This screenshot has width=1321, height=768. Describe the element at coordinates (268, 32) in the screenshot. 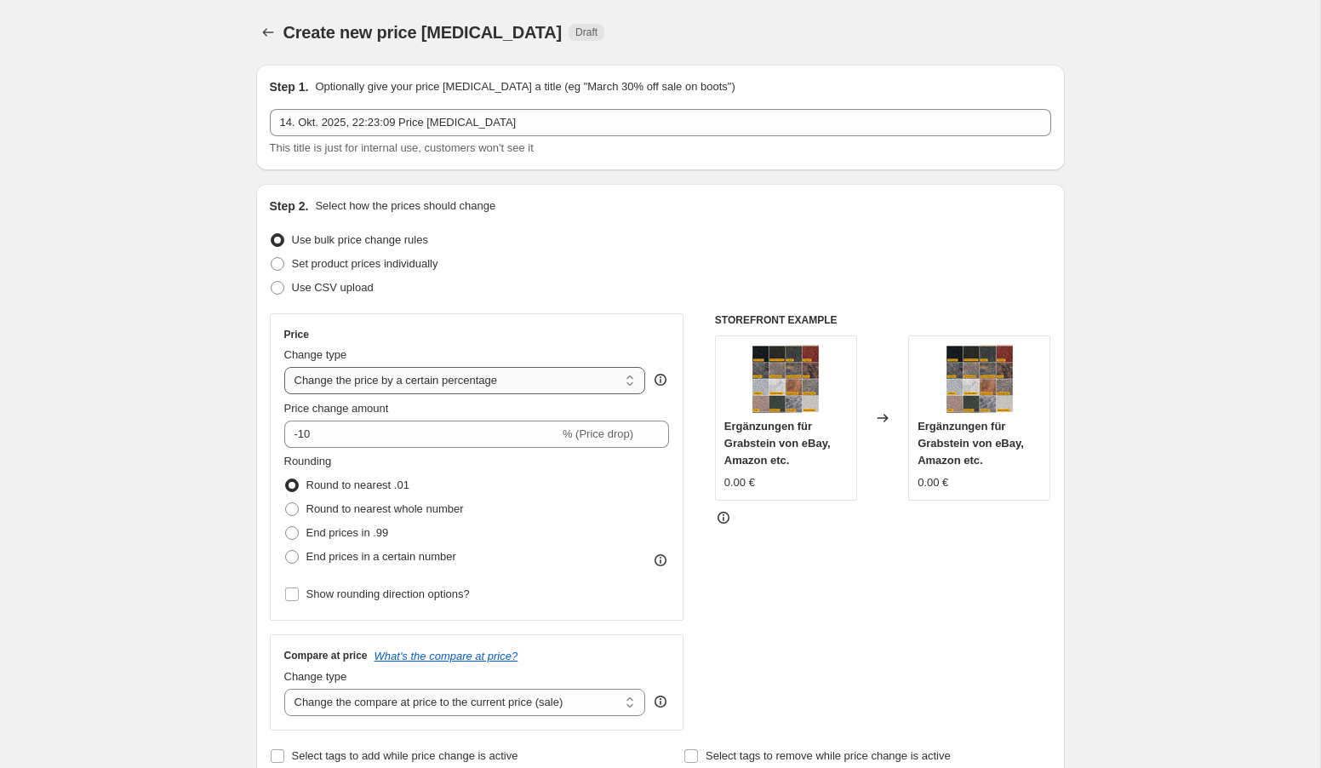

I see `button: Price change jobs` at that location.